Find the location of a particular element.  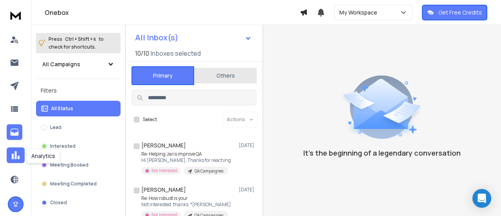

button: Lead is located at coordinates (78, 127).